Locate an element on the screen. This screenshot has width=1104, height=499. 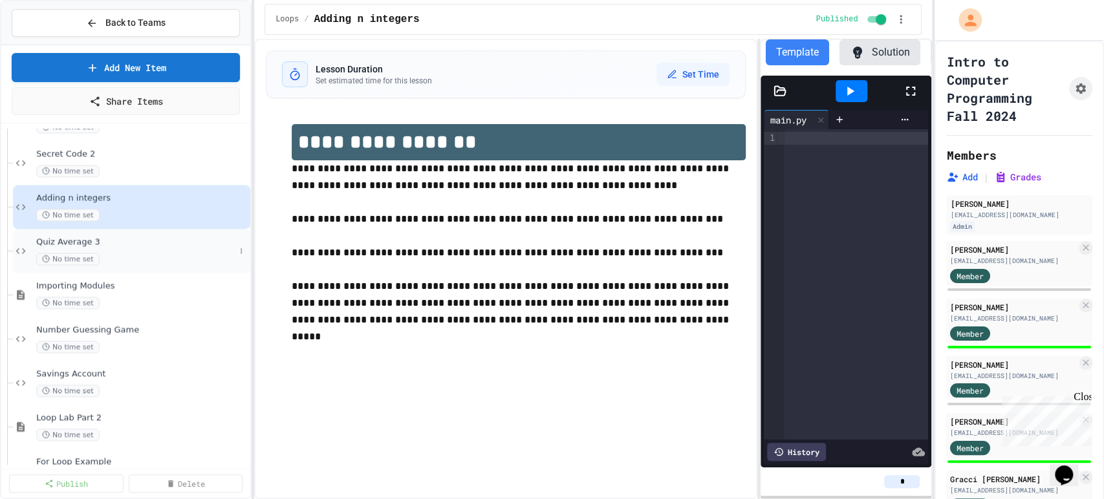
button: Set Time is located at coordinates (693, 74).